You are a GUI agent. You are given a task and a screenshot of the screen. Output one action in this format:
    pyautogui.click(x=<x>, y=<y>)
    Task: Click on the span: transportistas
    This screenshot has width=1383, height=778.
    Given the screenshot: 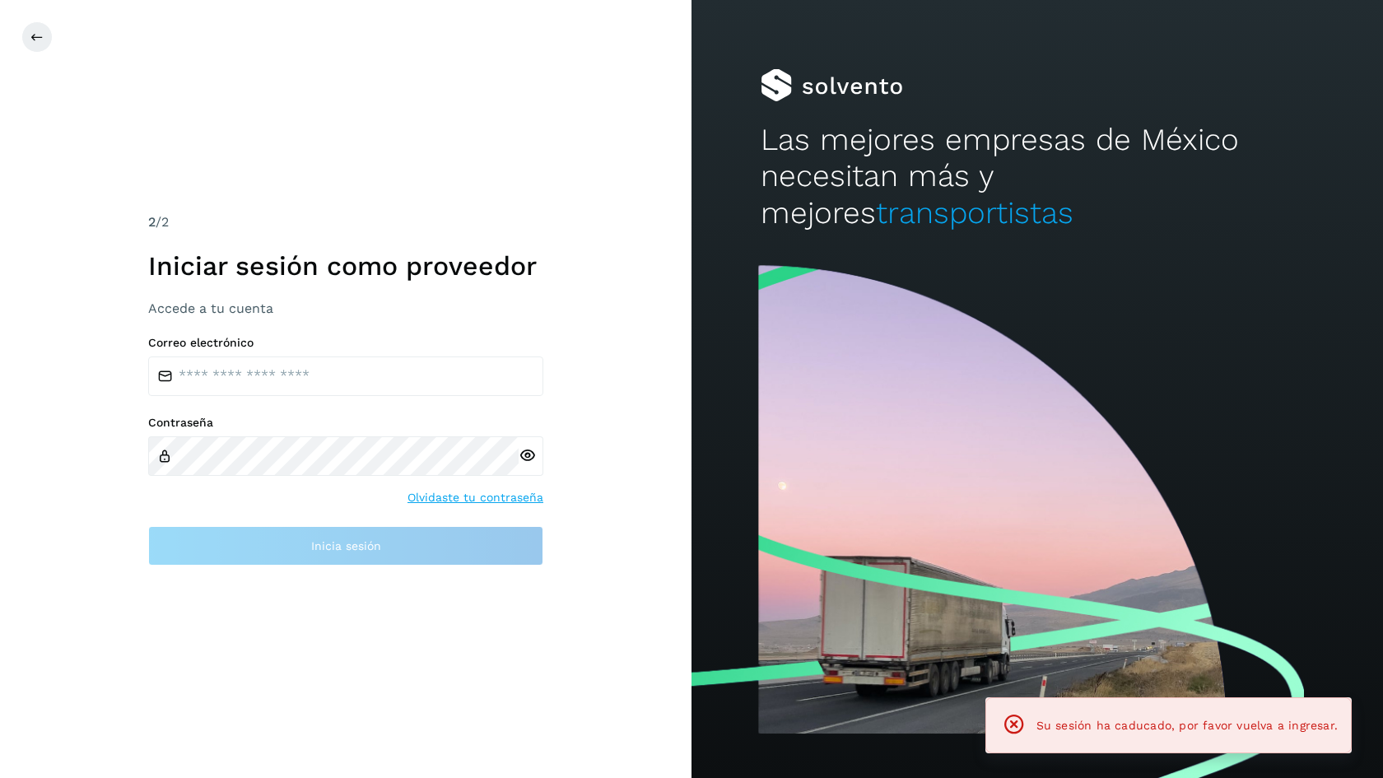 What is the action you would take?
    pyautogui.click(x=975, y=212)
    